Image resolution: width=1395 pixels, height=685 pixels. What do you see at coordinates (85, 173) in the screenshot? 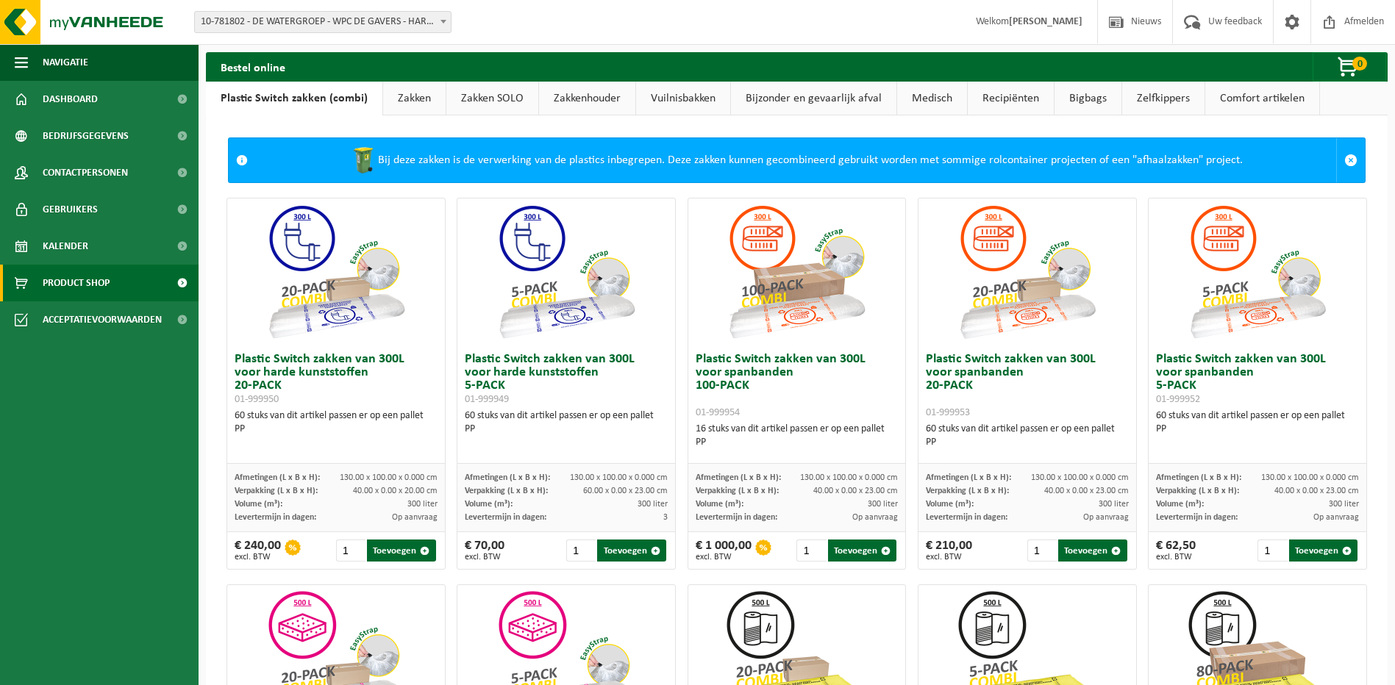
I see `span: Contactpersonen` at bounding box center [85, 173].